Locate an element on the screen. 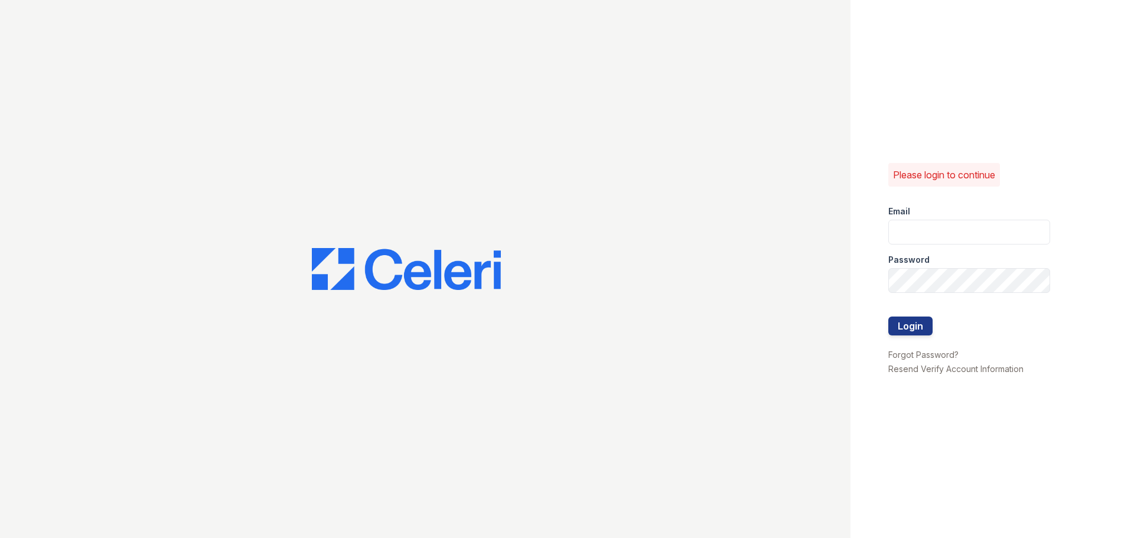 Image resolution: width=1134 pixels, height=538 pixels. img: CE_Logo_Blue-a8612792a0a2168367f1c8372b55b34899dd931a85d93a1a3d3e32e68fde9ad4.png is located at coordinates (406, 269).